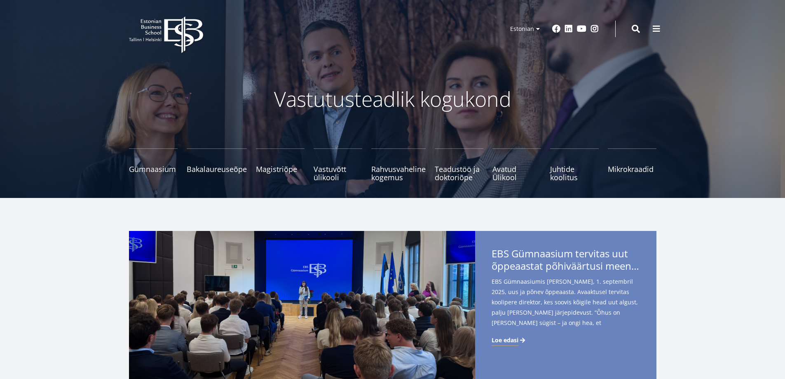 This screenshot has width=785, height=379. Describe the element at coordinates (459, 173) in the screenshot. I see `span: Teadustöö ja doktoriõpe` at that location.